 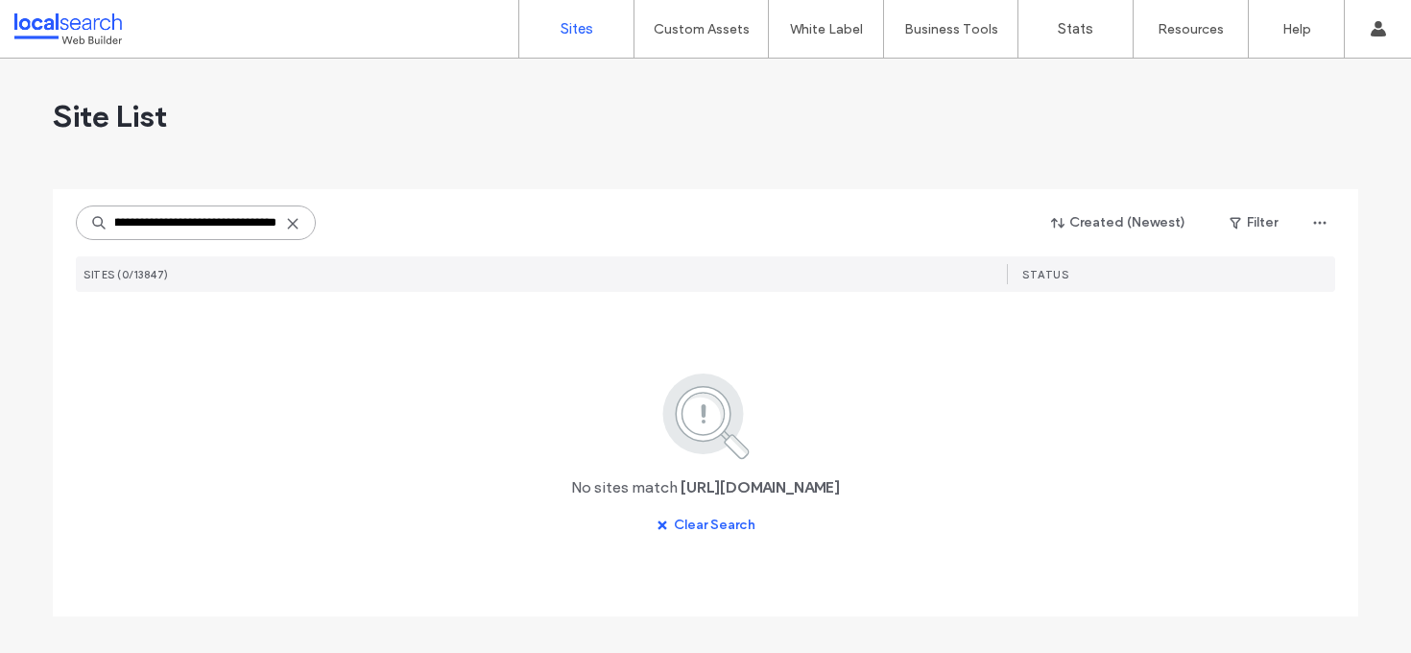 What do you see at coordinates (826, 29) in the screenshot?
I see `label: White Label` at bounding box center [826, 29].